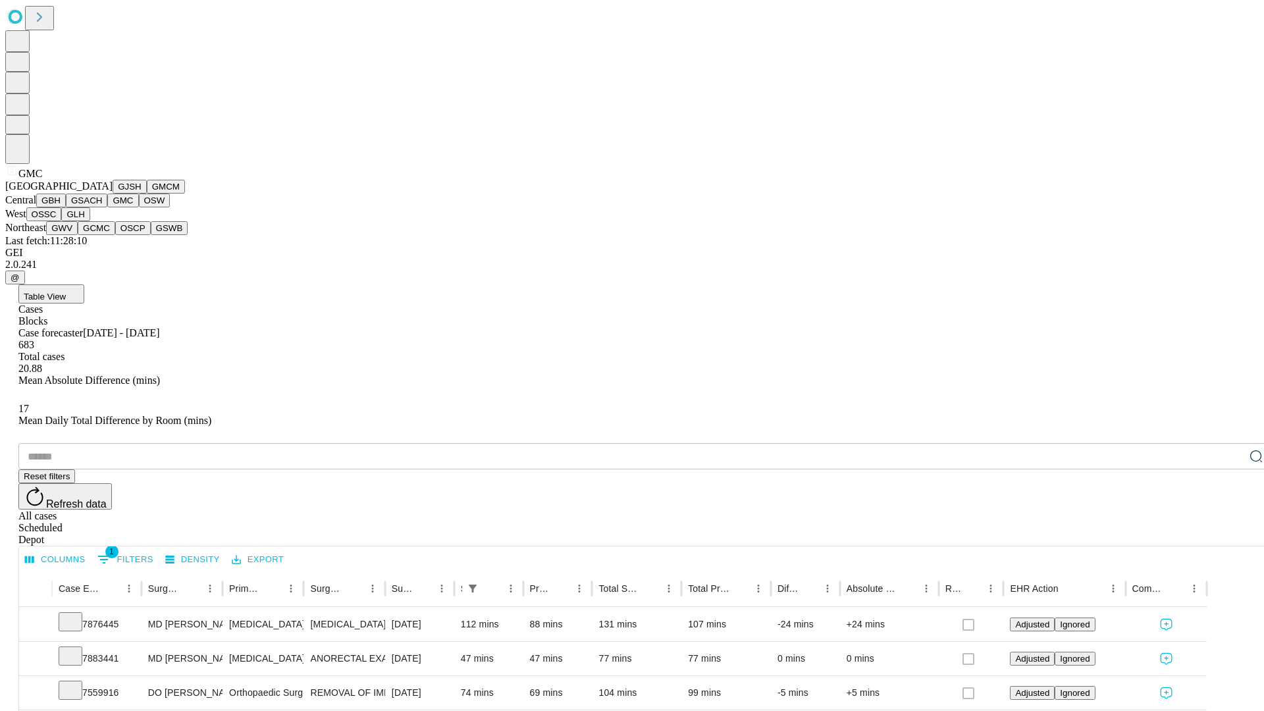 This screenshot has width=1264, height=711. What do you see at coordinates (46, 240) in the screenshot?
I see `span: Last fetch: 11:28:10` at bounding box center [46, 240].